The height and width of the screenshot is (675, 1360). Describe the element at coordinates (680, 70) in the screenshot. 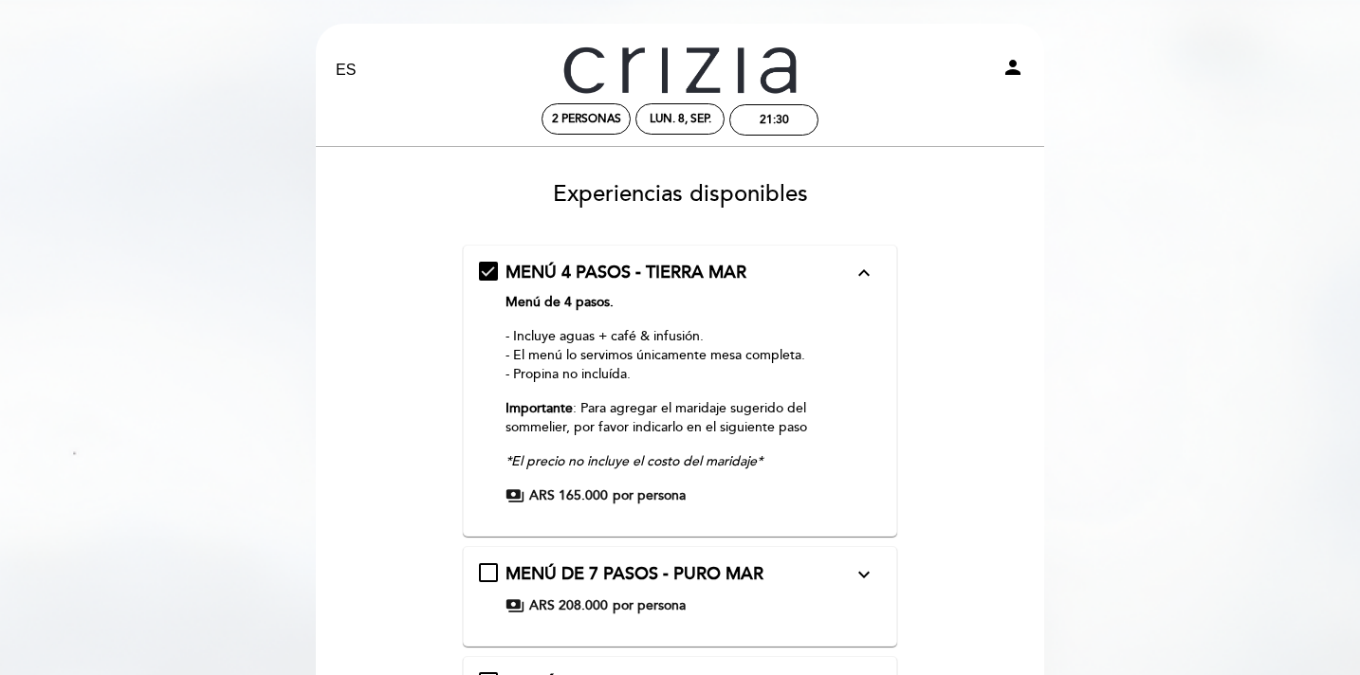

I see `a: Crizia` at that location.